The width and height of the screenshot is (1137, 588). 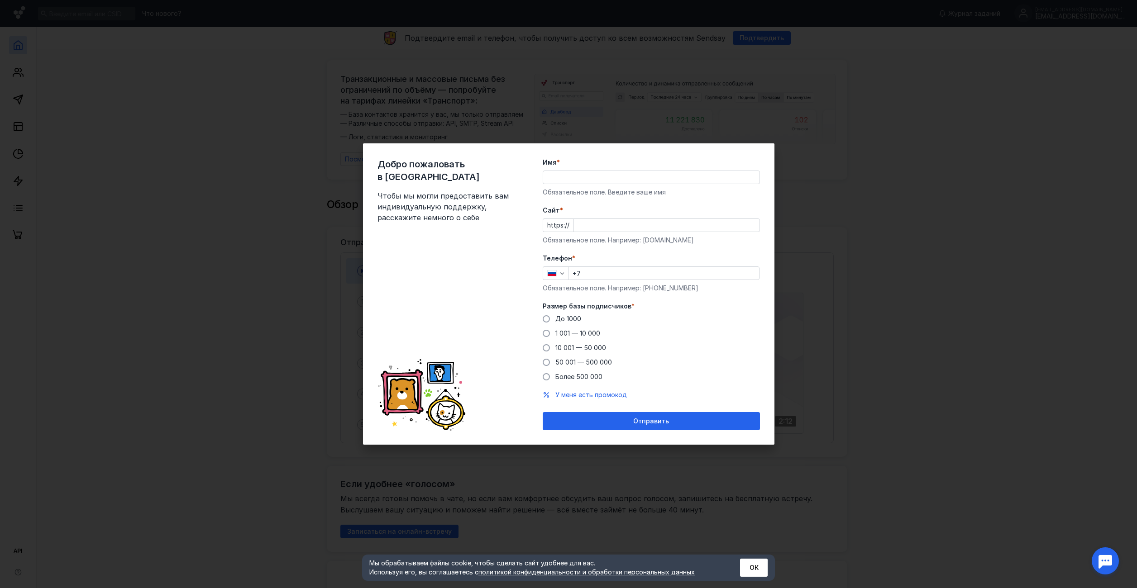 I want to click on a: политикой конфиденциальности и обработки персональных данных, so click(x=586, y=572).